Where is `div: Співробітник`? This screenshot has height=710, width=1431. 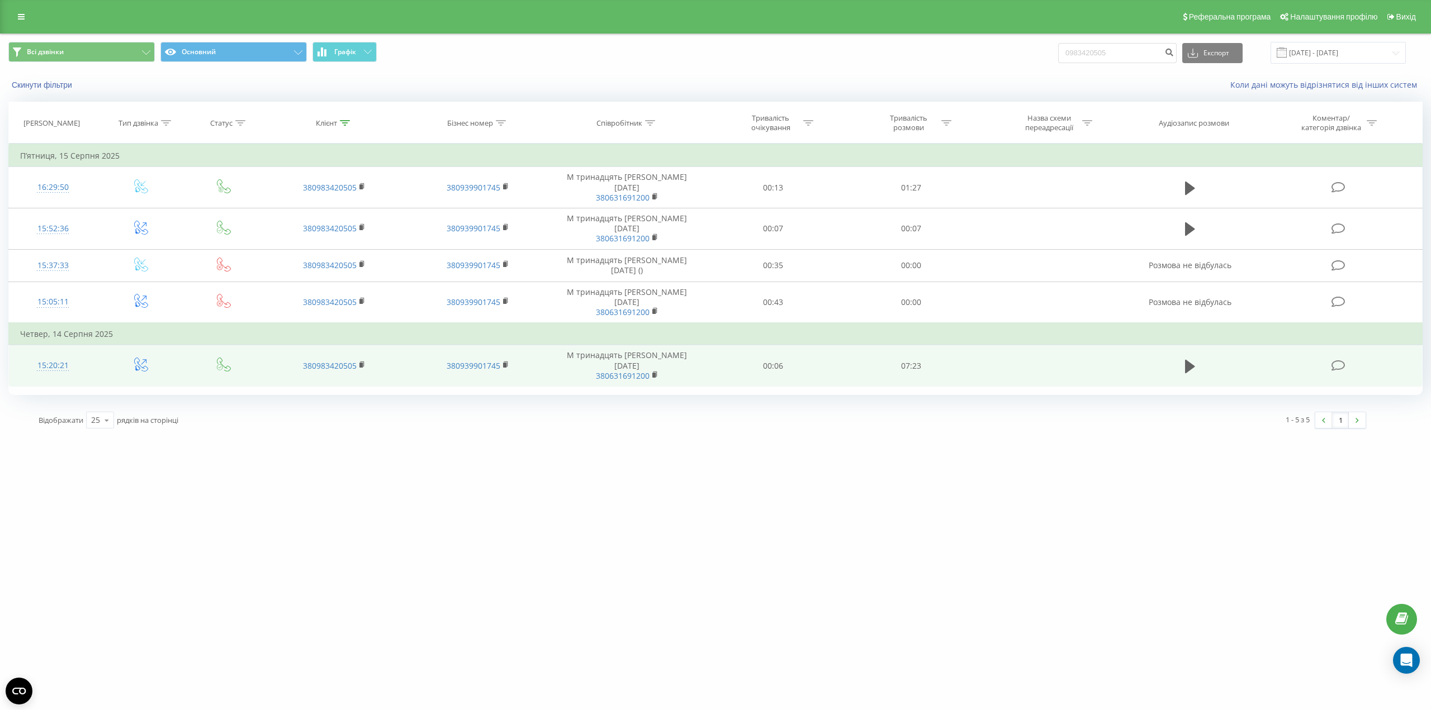
div: Співробітник is located at coordinates (619, 123).